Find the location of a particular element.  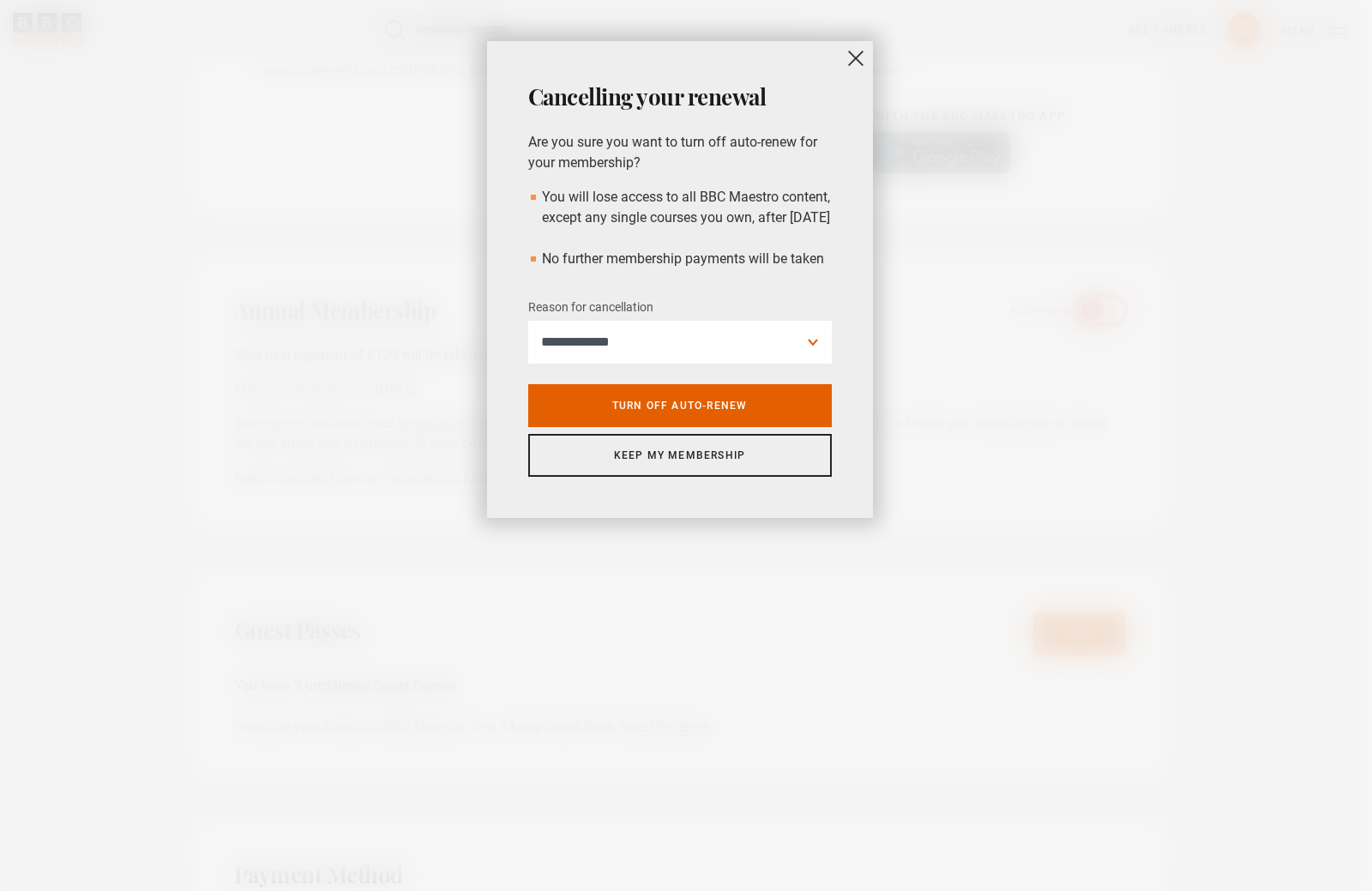

h2: Cancelling your renewal is located at coordinates (680, 97).